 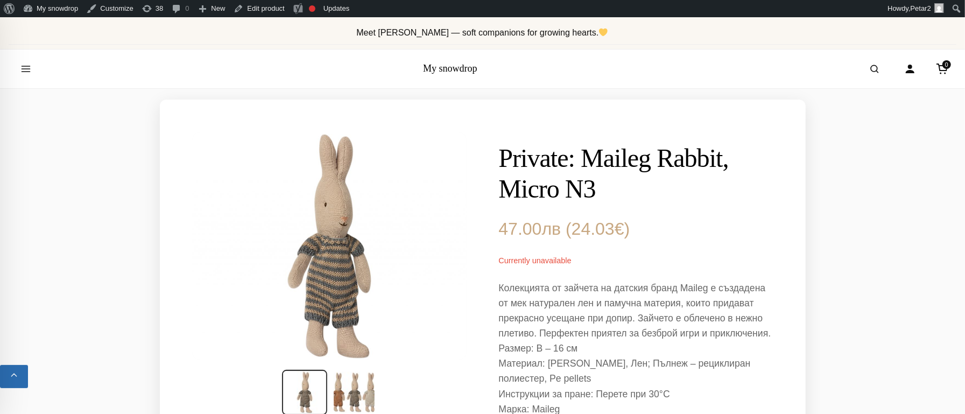 I want to click on span: Petar2, so click(x=920, y=8).